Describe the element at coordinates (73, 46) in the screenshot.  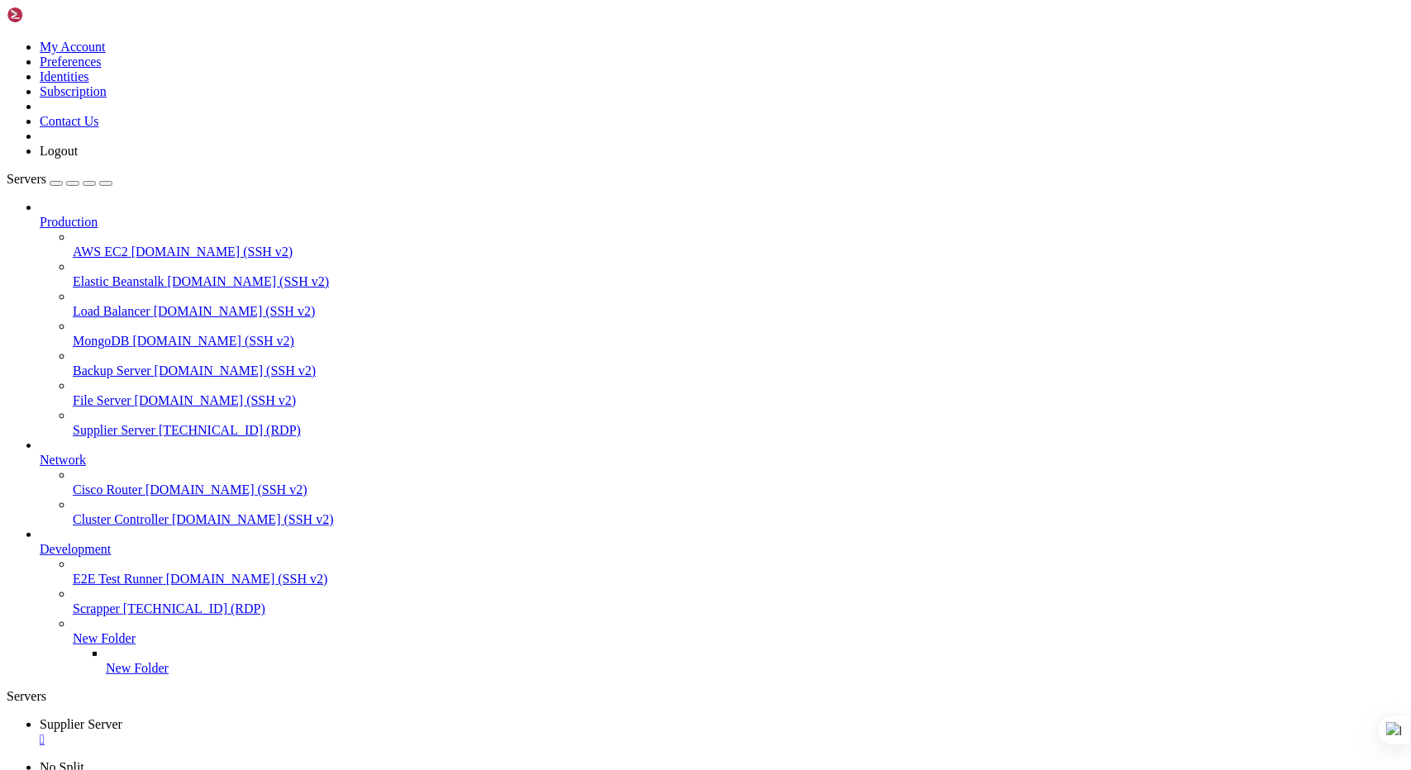
I see `a: My Account` at that location.